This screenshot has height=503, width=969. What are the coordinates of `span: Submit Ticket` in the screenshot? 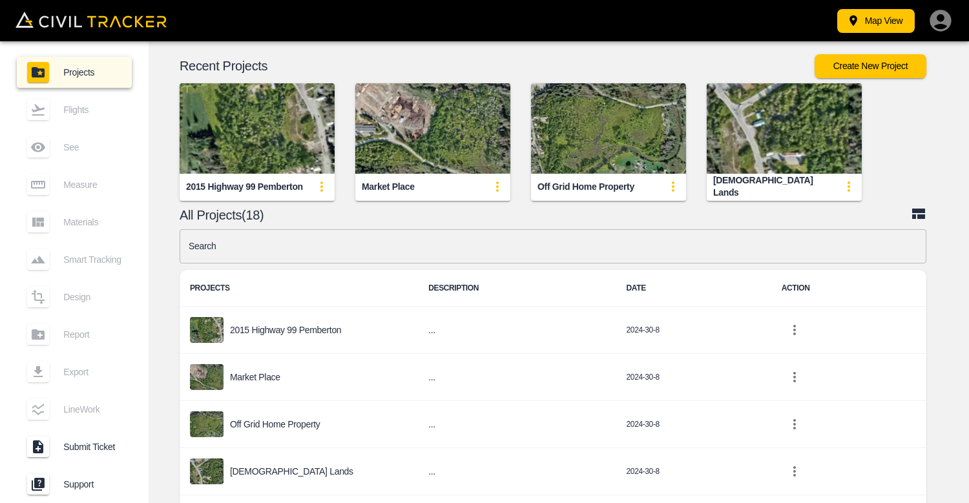 It's located at (92, 447).